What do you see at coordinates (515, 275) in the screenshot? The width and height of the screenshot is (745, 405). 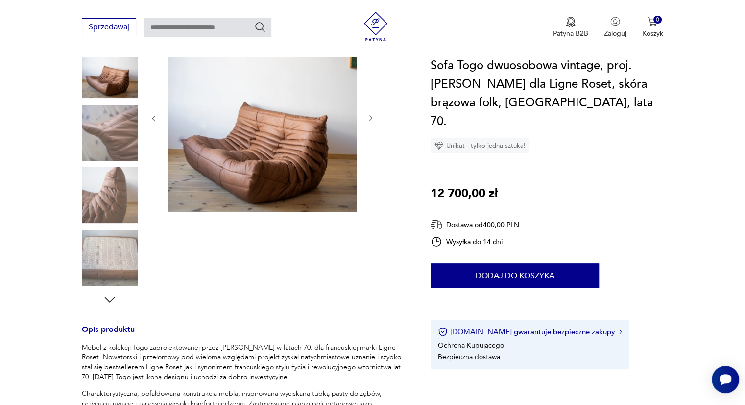 I see `button: Dodaj do koszyka` at bounding box center [515, 275].